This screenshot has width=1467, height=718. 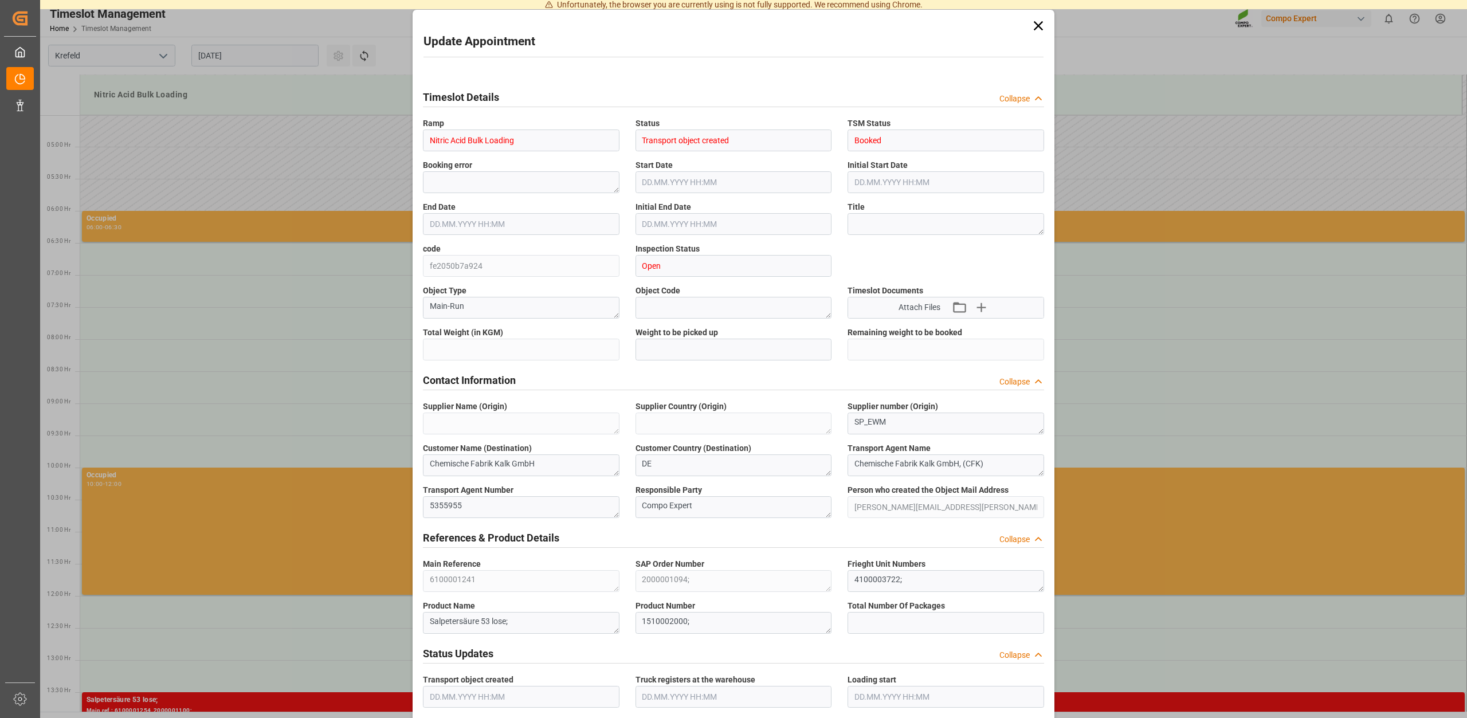 I want to click on span: Product Number, so click(x=665, y=606).